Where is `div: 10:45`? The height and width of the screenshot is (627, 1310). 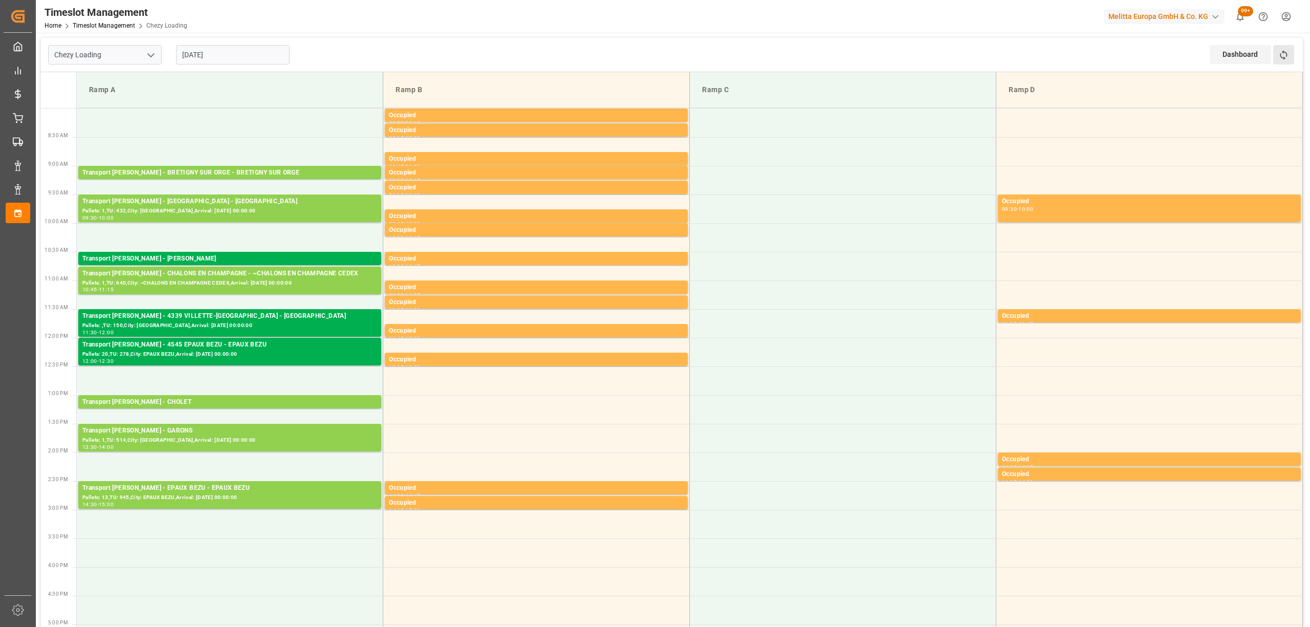 div: 10:45 is located at coordinates (412, 266).